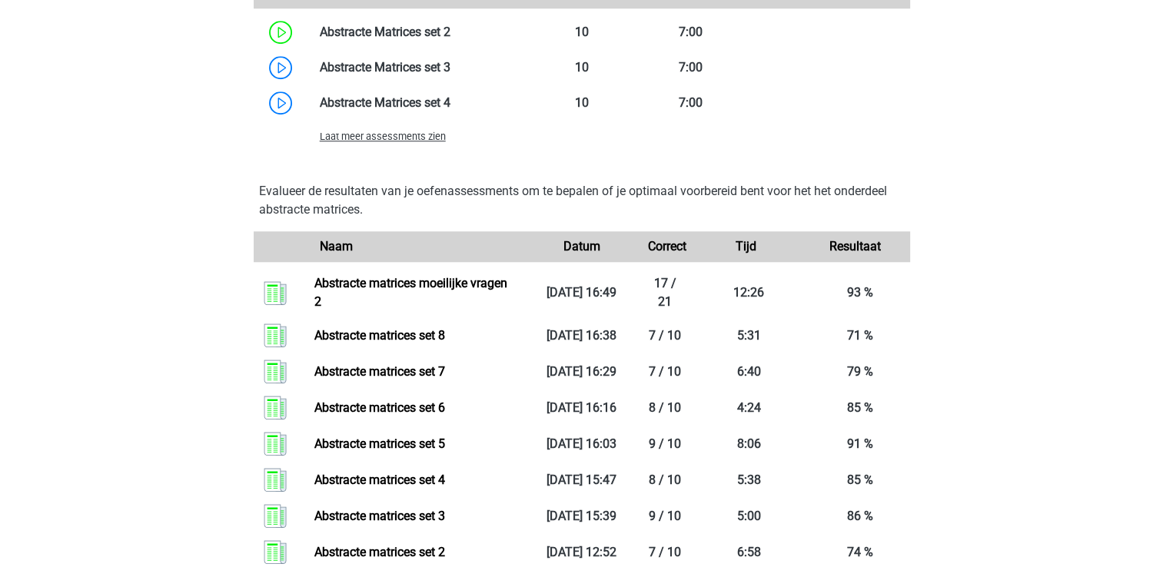  Describe the element at coordinates (582, 201) in the screenshot. I see `p: Evalueer de resultaten van je oefenassessments om te bepalen of je optimaal voorbereid bent voor ...` at that location.